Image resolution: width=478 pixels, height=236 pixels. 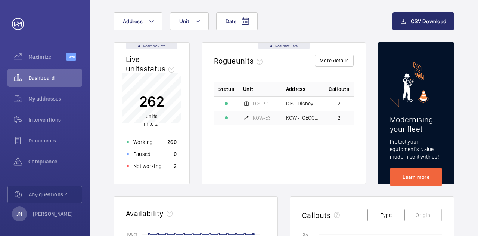 What do you see at coordinates (55, 194) in the screenshot?
I see `span: Any questions ?` at bounding box center [55, 194].